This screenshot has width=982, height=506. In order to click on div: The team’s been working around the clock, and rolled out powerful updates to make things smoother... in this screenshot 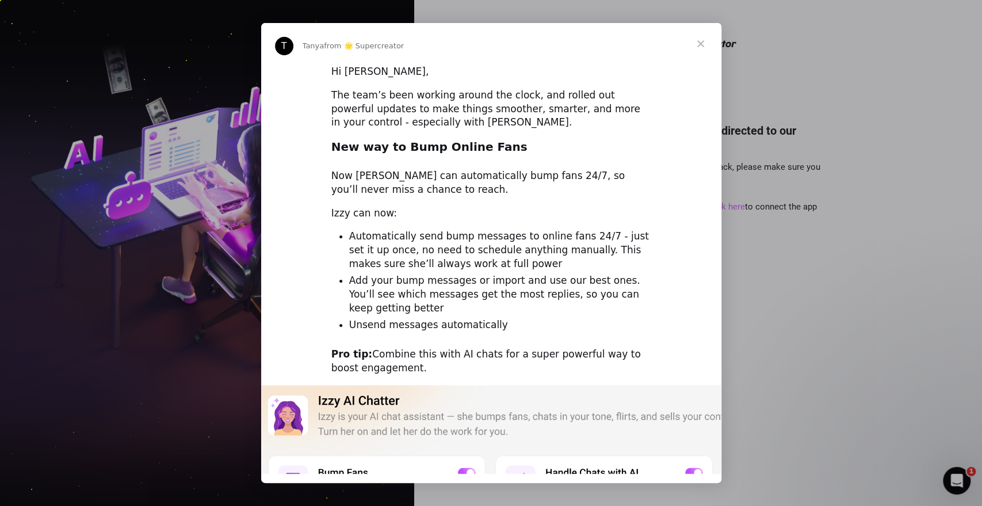, I will do `click(491, 109)`.